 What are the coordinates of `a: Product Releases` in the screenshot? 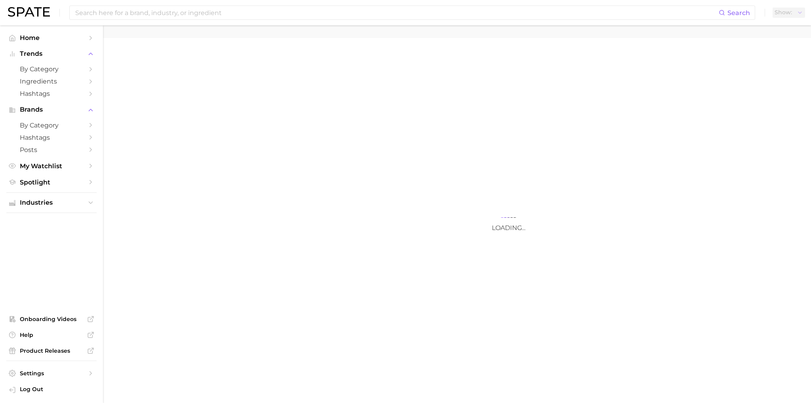 It's located at (51, 351).